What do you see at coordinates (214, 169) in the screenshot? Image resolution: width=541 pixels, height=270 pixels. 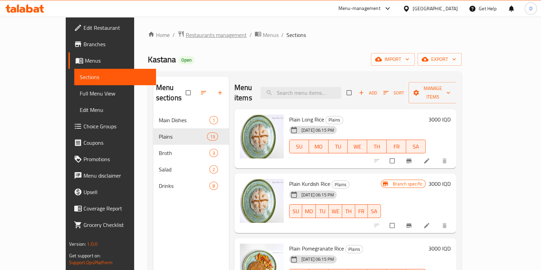 I see `span: 2` at bounding box center [214, 169].